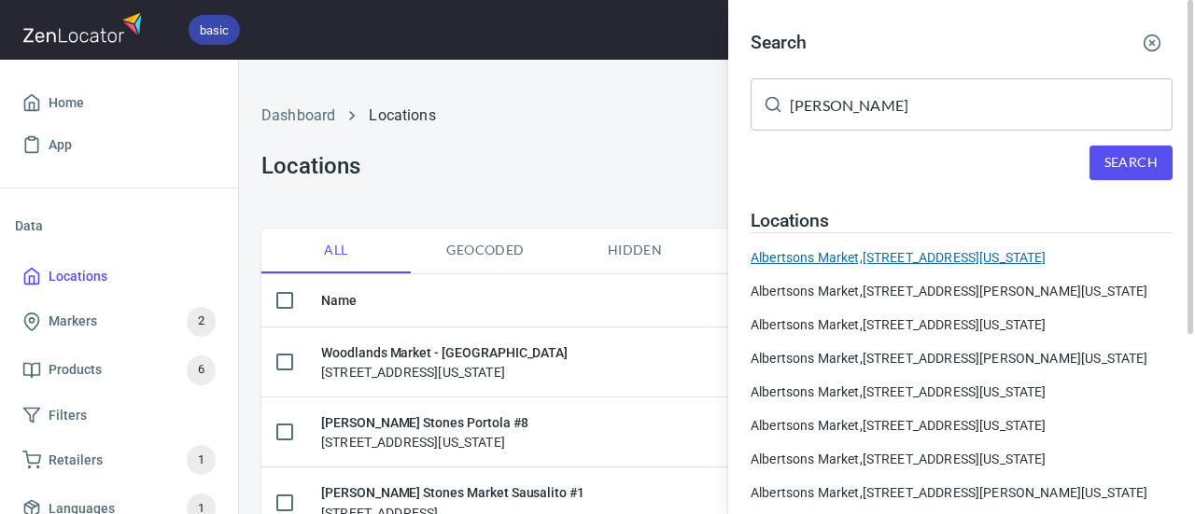 The image size is (1195, 514). I want to click on h4: Search, so click(779, 43).